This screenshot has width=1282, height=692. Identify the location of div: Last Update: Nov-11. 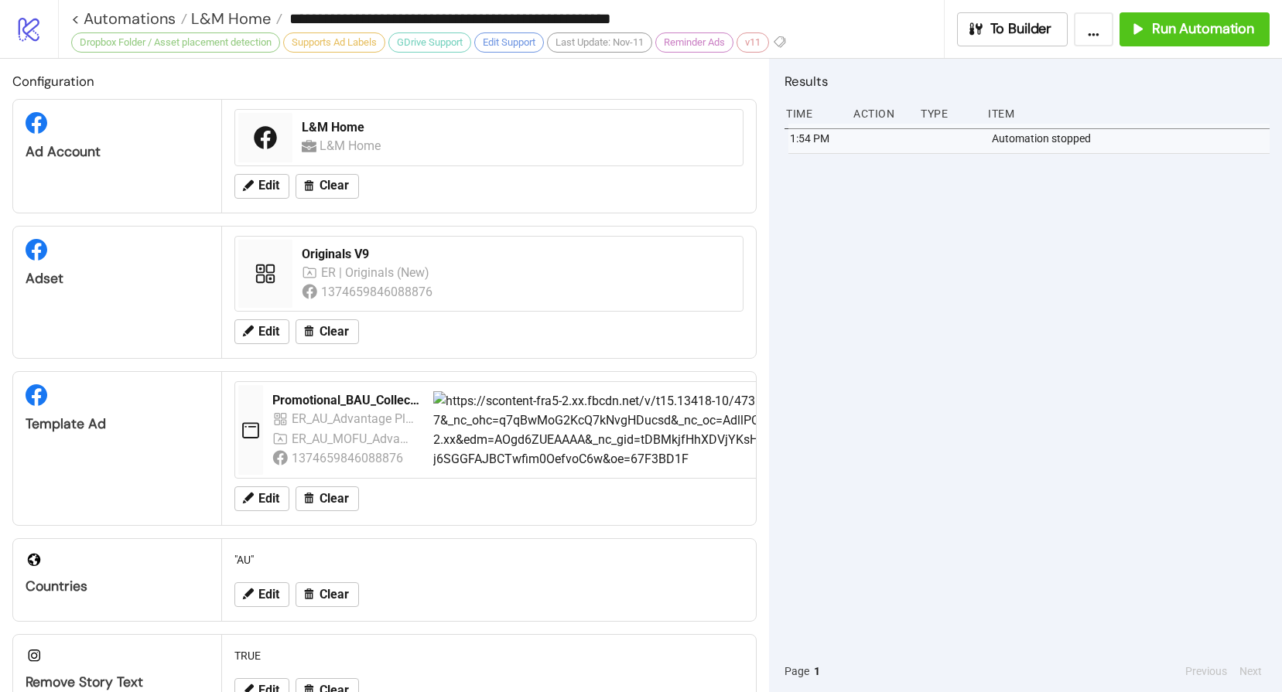
(600, 43).